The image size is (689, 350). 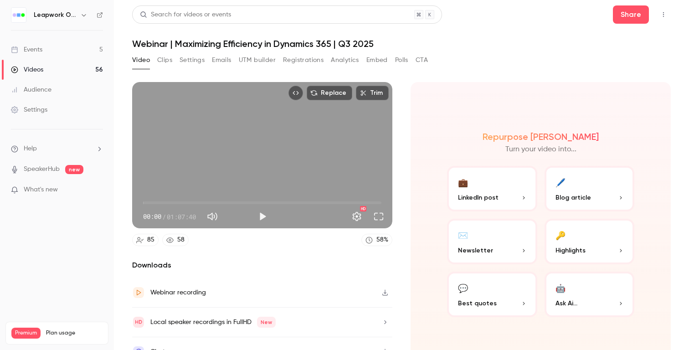 What do you see at coordinates (145, 240) in the screenshot?
I see `a: 85` at bounding box center [145, 240].